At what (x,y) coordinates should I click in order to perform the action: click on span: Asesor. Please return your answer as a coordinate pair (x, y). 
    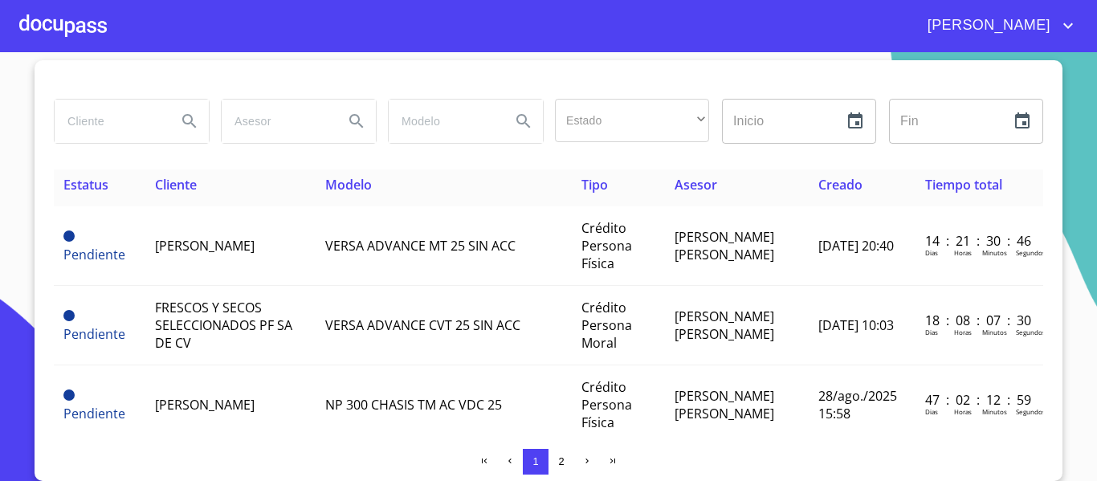
    Looking at the image, I should click on (696, 185).